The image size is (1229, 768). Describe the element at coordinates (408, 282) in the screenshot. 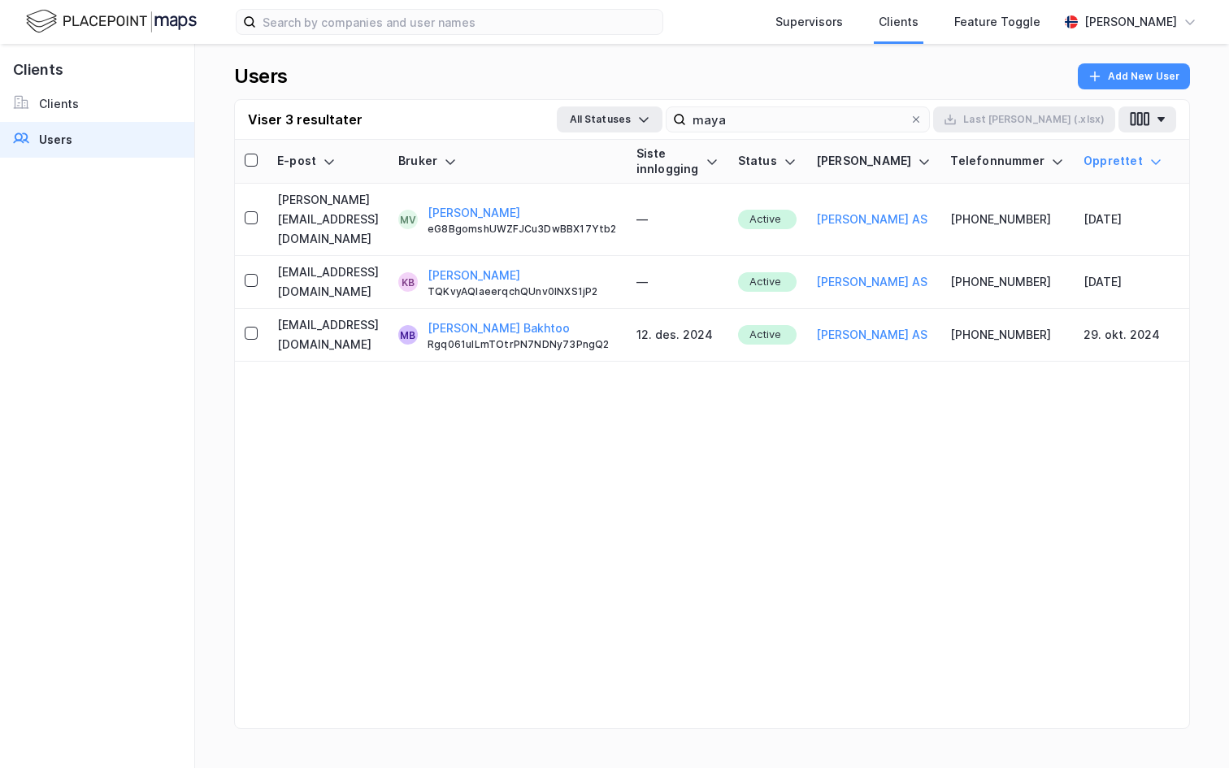

I see `div: KB` at that location.